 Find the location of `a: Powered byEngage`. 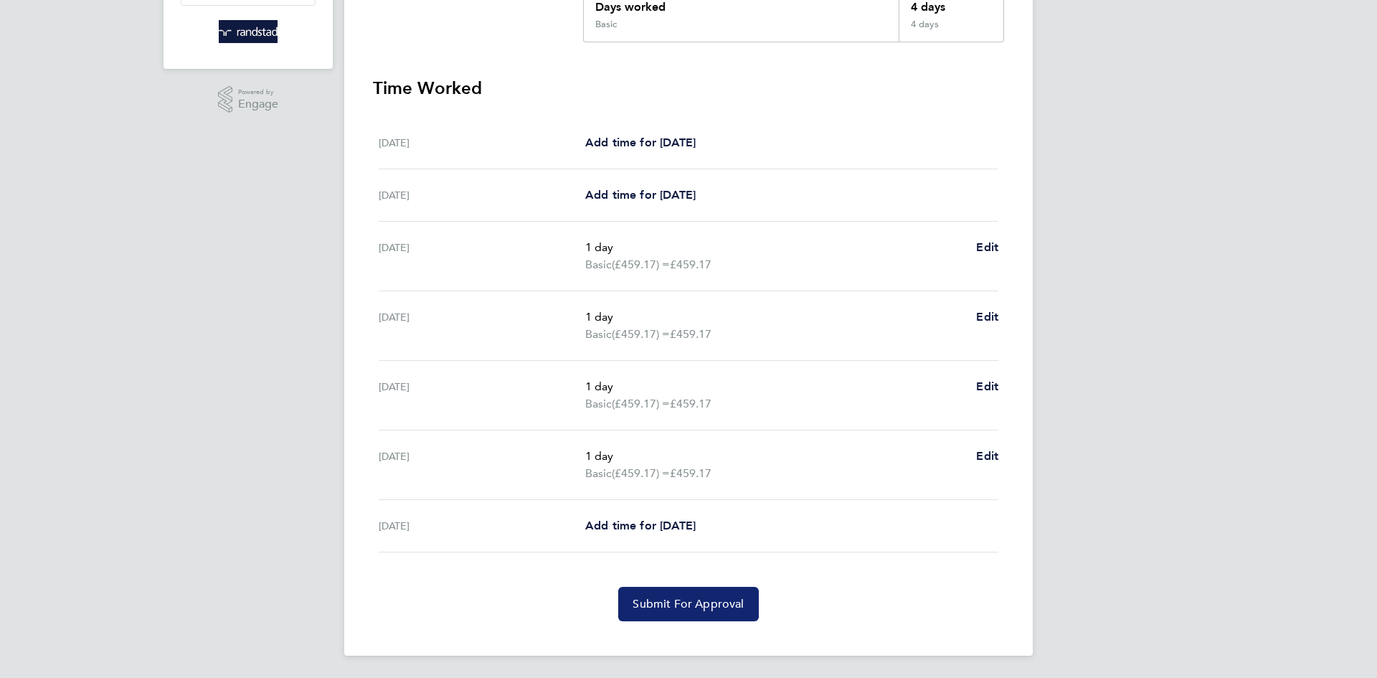

a: Powered byEngage is located at coordinates (248, 100).